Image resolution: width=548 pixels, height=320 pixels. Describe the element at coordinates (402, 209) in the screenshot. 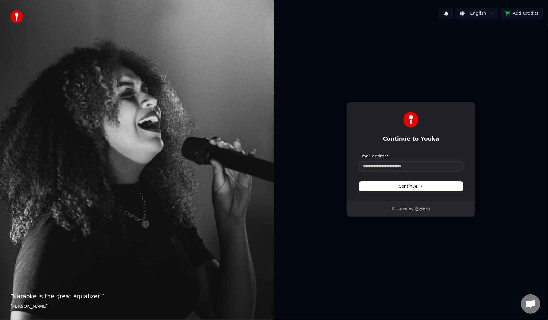

I see `p: Secured by` at that location.